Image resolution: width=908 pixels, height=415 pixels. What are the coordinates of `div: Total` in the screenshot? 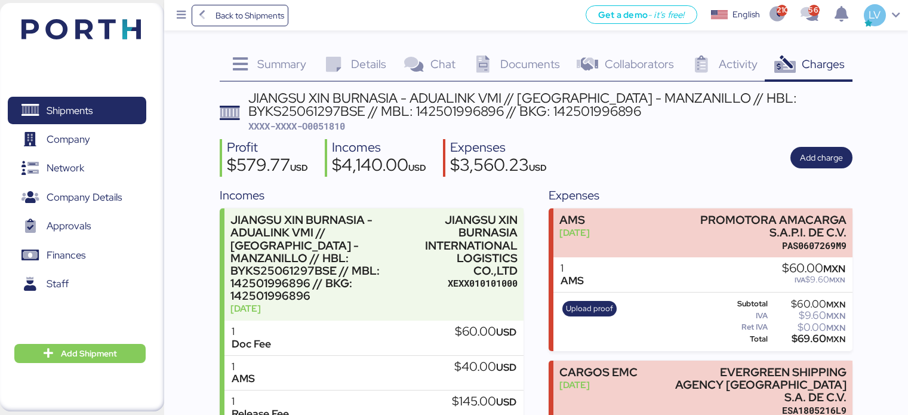 It's located at (742, 339).